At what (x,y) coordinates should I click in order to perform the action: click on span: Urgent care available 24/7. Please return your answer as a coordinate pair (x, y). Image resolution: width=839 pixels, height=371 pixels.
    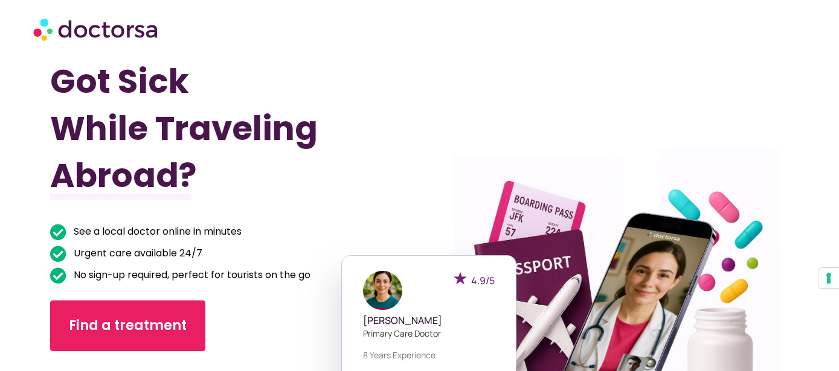
    Looking at the image, I should click on (136, 254).